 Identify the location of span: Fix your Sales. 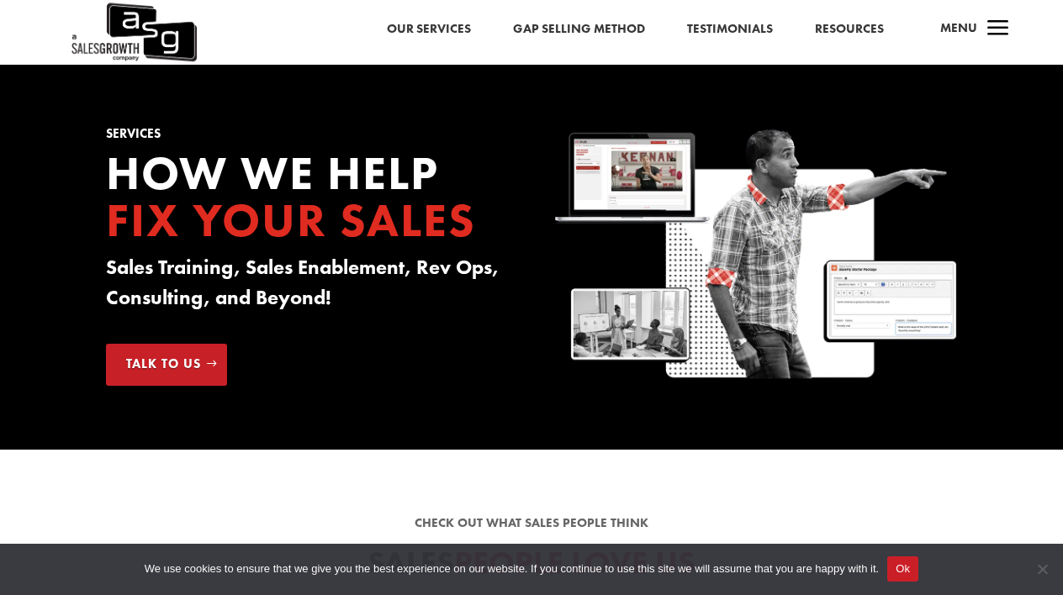
(291, 220).